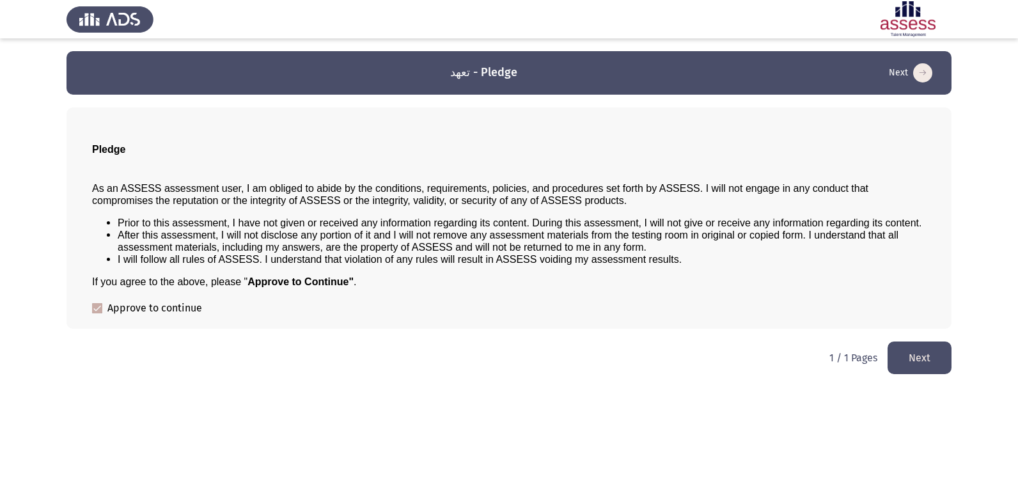 This screenshot has width=1018, height=495. Describe the element at coordinates (484, 72) in the screenshot. I see `h3: تعهد - Pledge` at that location.